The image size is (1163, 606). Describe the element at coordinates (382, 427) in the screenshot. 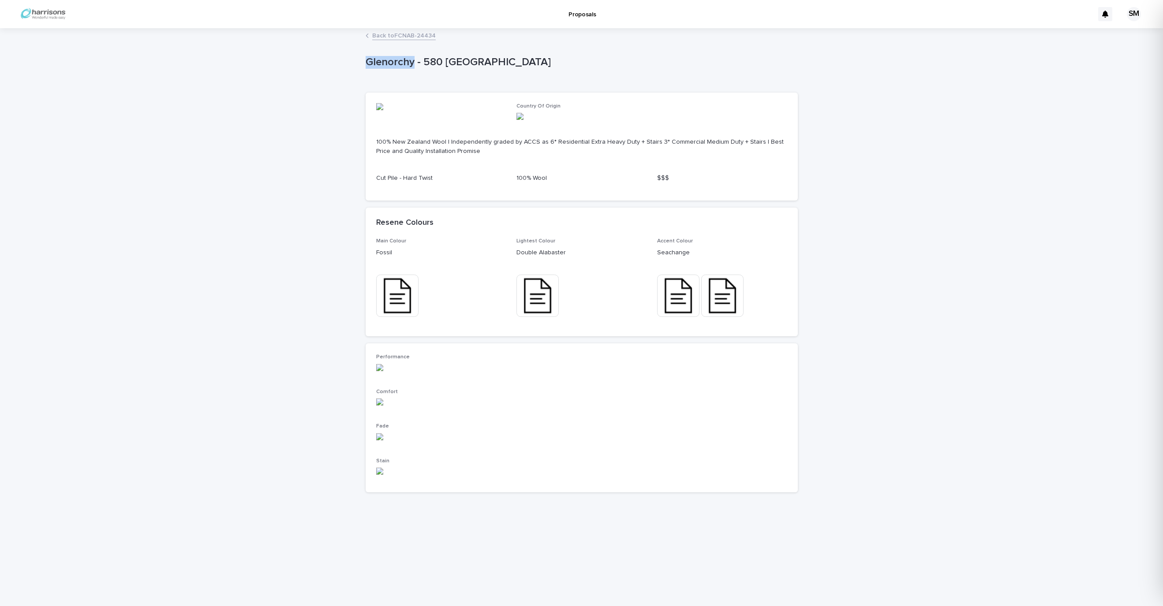

I see `span: Fade` at that location.